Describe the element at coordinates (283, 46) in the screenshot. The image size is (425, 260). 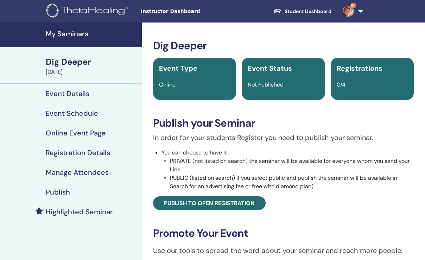
I see `h3: Dig Deeper` at that location.